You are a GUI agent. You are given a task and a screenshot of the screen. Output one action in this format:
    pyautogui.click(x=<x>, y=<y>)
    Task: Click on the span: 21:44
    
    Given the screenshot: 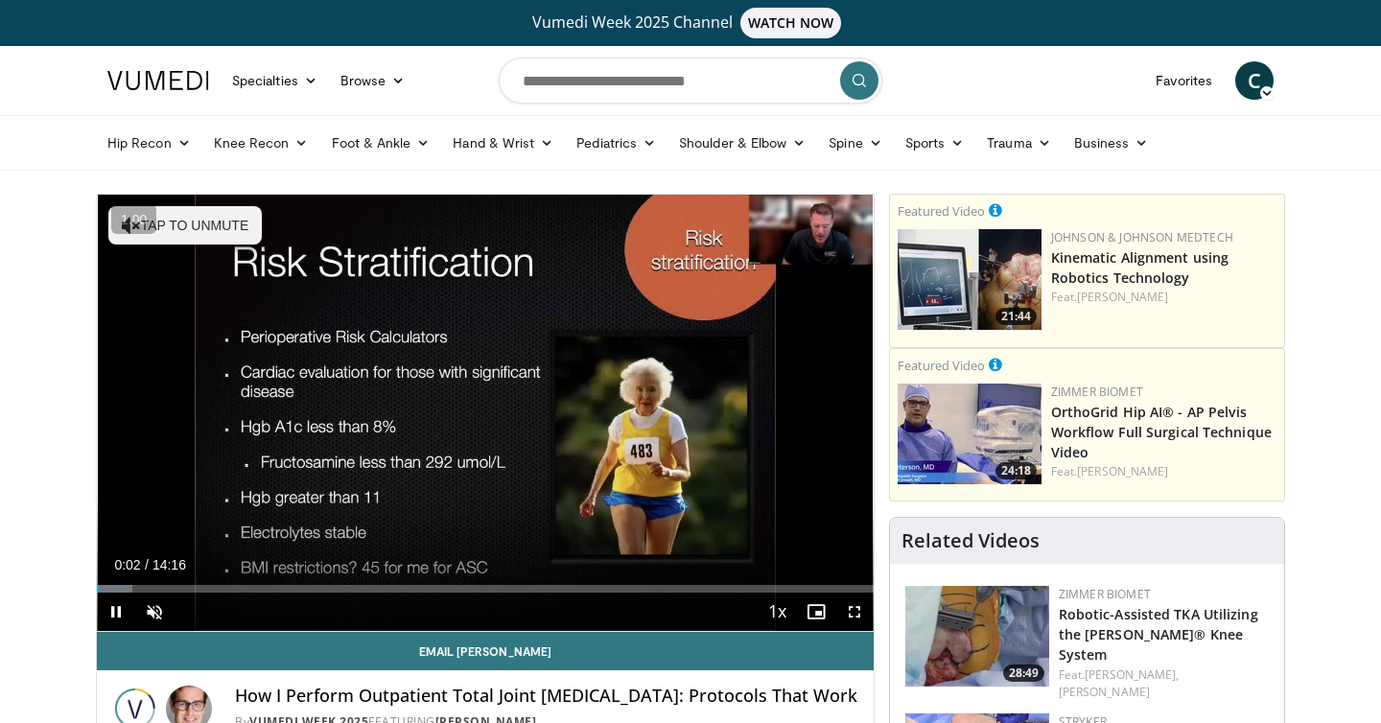 What is the action you would take?
    pyautogui.click(x=1016, y=316)
    